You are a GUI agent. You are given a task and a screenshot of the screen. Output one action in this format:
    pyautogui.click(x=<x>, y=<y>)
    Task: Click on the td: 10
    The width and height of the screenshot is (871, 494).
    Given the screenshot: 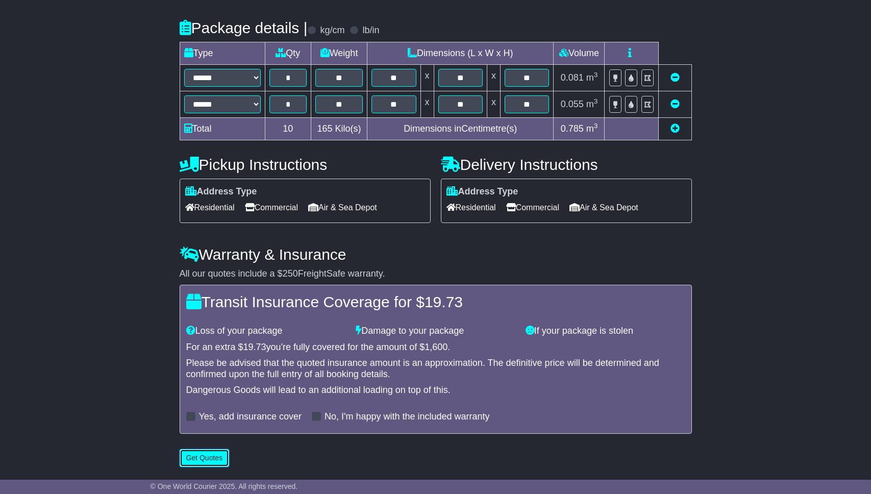 What is the action you would take?
    pyautogui.click(x=288, y=129)
    